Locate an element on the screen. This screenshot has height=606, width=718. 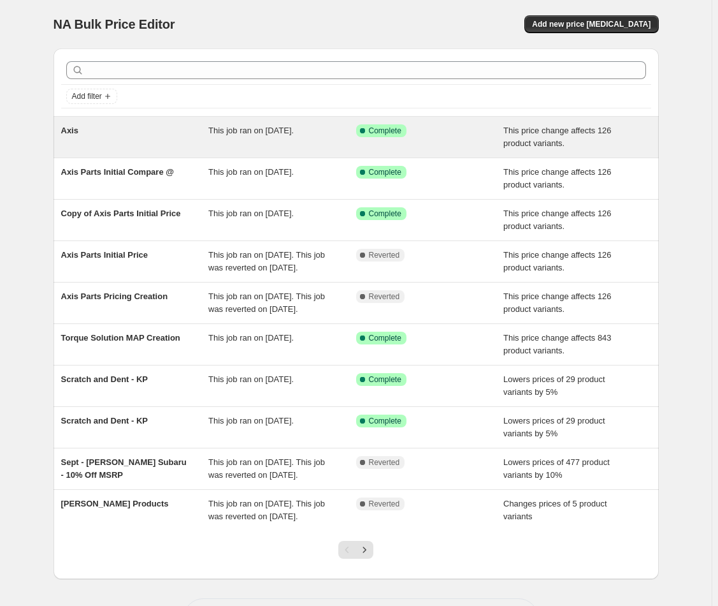
span: Copy of Axis Parts Initial Price is located at coordinates (121, 213).